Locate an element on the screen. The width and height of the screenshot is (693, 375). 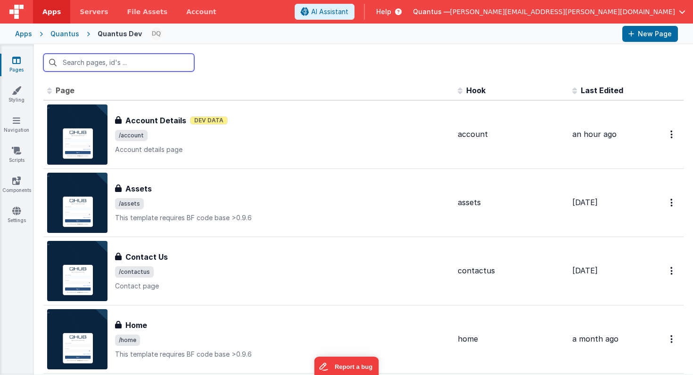
button: AI Assistant is located at coordinates (324, 12).